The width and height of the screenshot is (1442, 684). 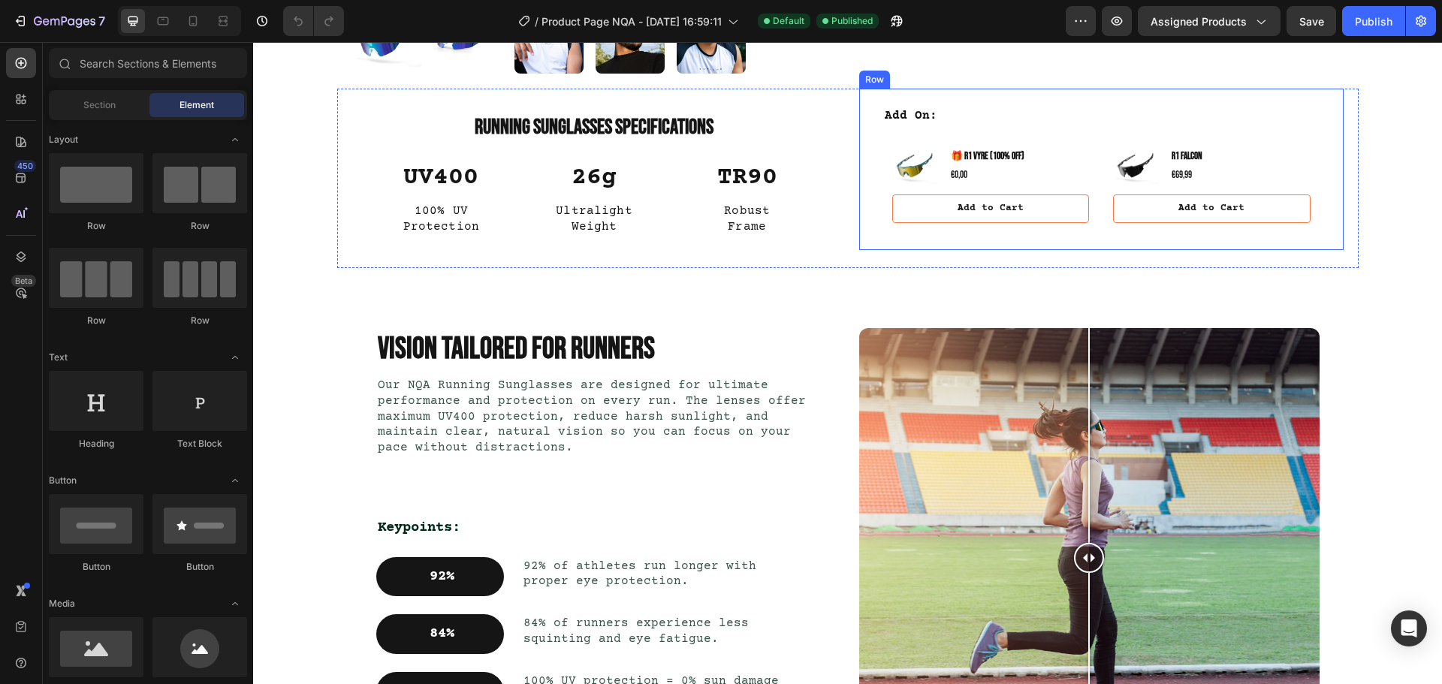 What do you see at coordinates (341, 185) in the screenshot?
I see `p: Weight` at bounding box center [341, 185].